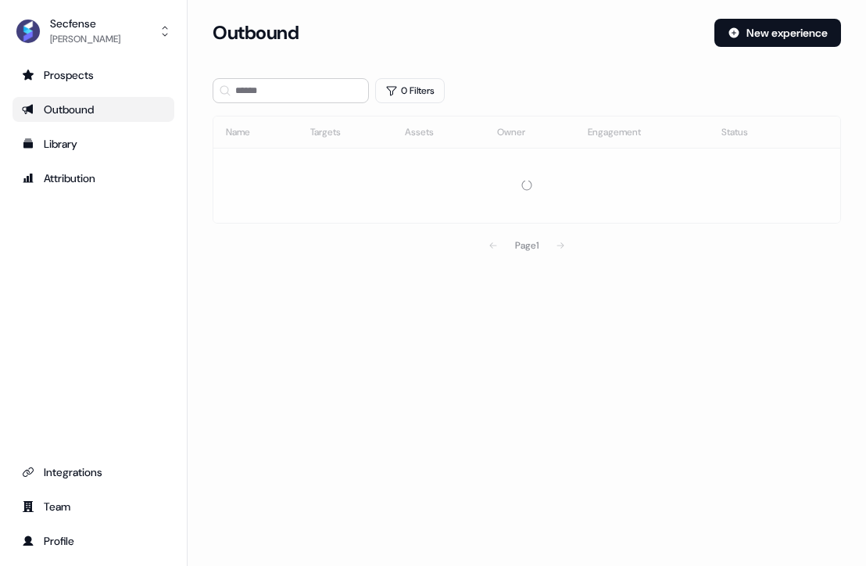 The image size is (866, 566). What do you see at coordinates (93, 109) in the screenshot?
I see `a: Go to outbound experience` at bounding box center [93, 109].